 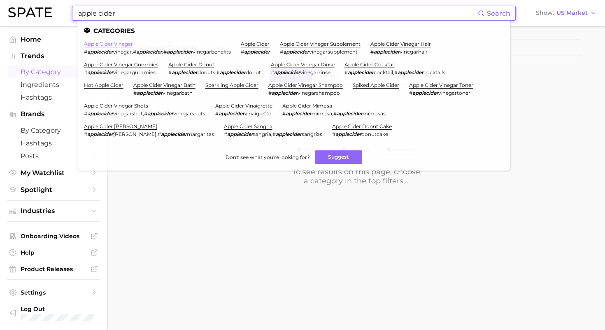 I want to click on span: vinegarhair, so click(x=414, y=51).